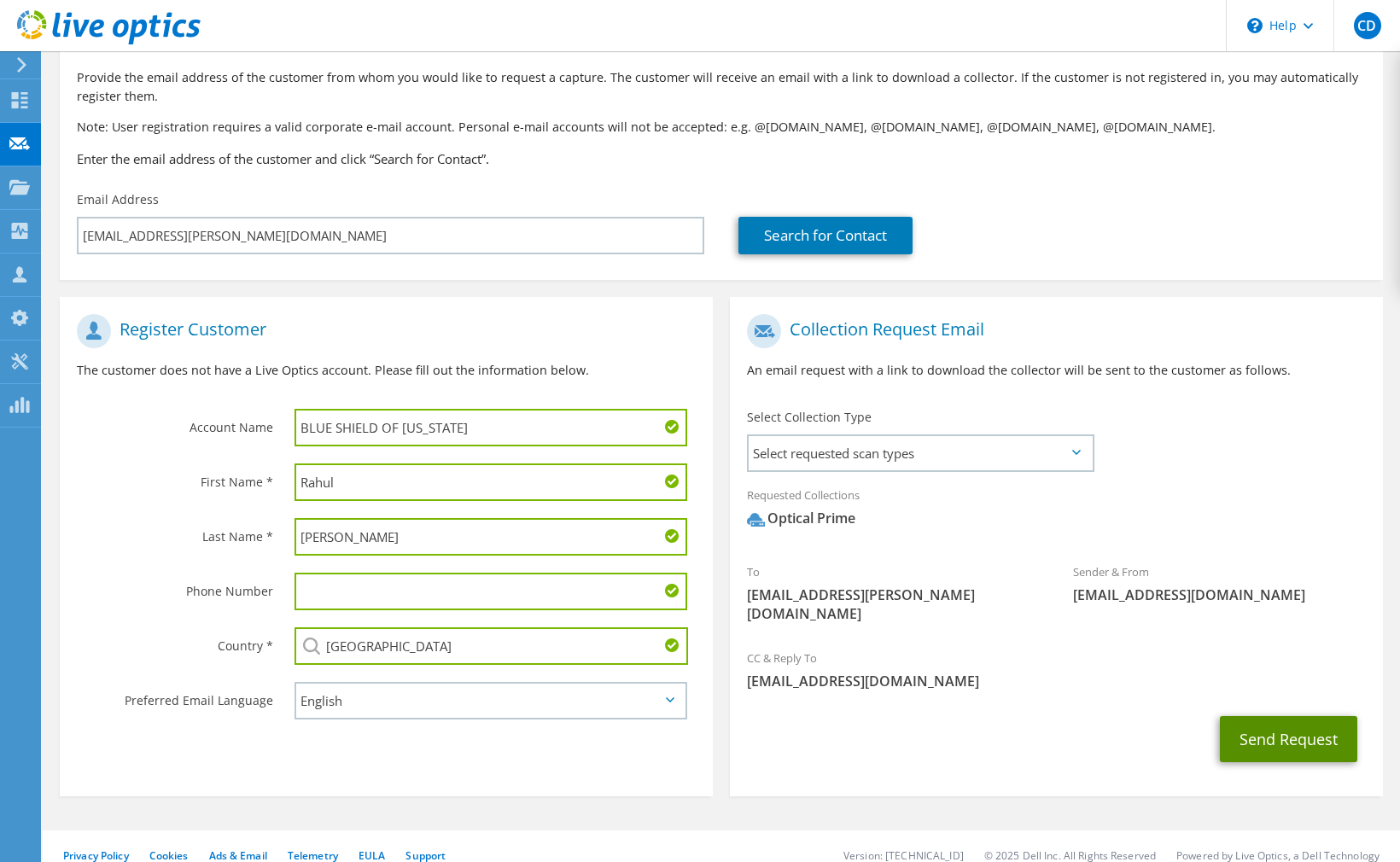 This screenshot has width=1400, height=862. What do you see at coordinates (1255, 26) in the screenshot?
I see `svg: \n` at bounding box center [1255, 26].